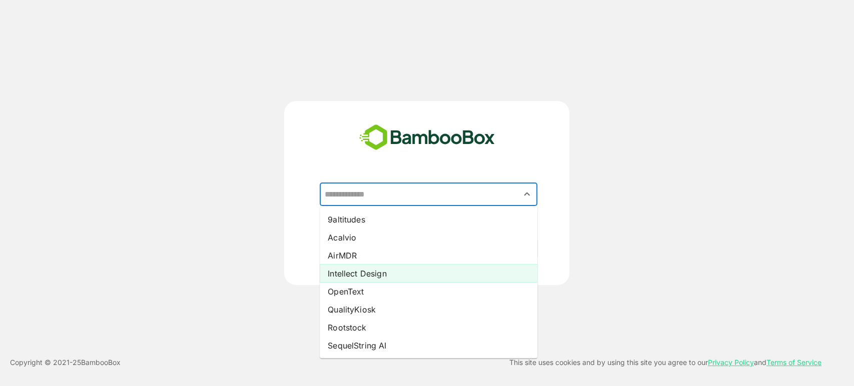 Image resolution: width=854 pixels, height=386 pixels. I want to click on li: Intellect Design, so click(428, 273).